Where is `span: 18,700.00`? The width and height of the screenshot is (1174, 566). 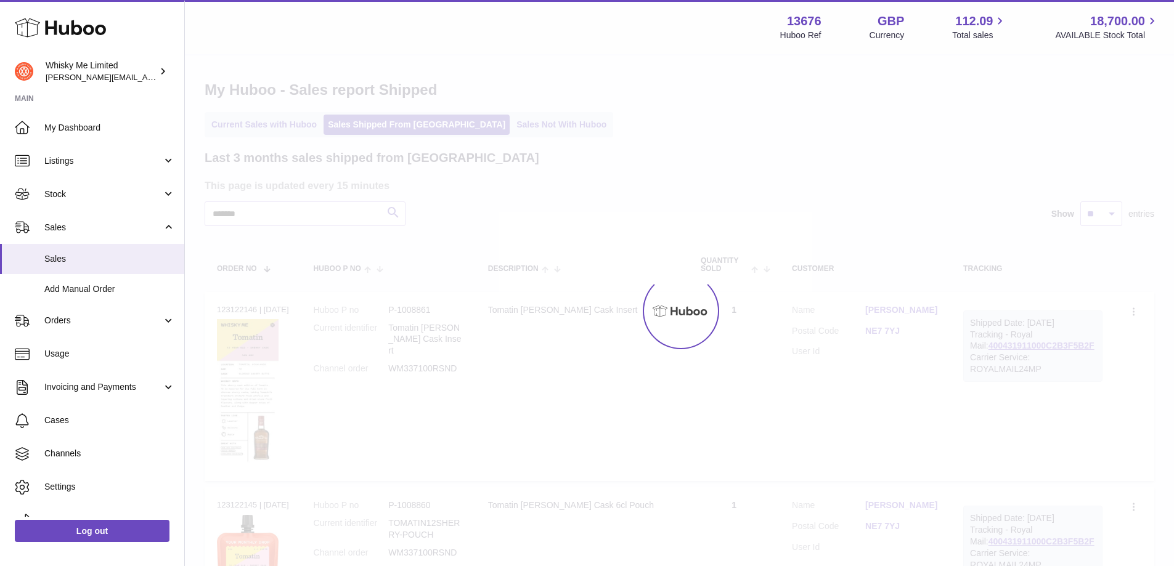 span: 18,700.00 is located at coordinates (1117, 21).